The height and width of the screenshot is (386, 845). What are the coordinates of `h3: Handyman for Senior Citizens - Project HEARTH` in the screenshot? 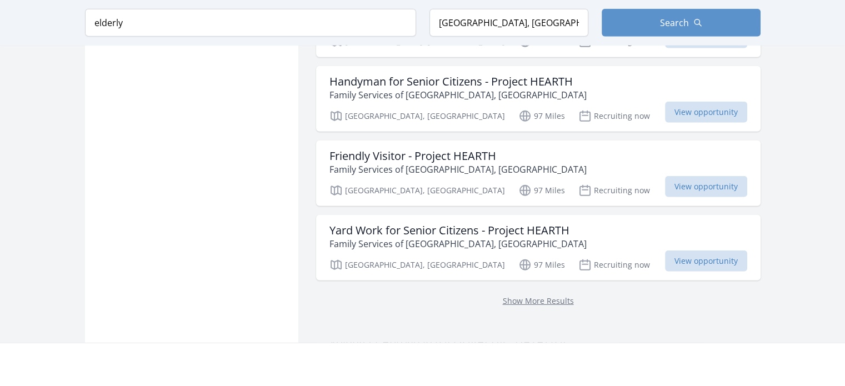 It's located at (458, 82).